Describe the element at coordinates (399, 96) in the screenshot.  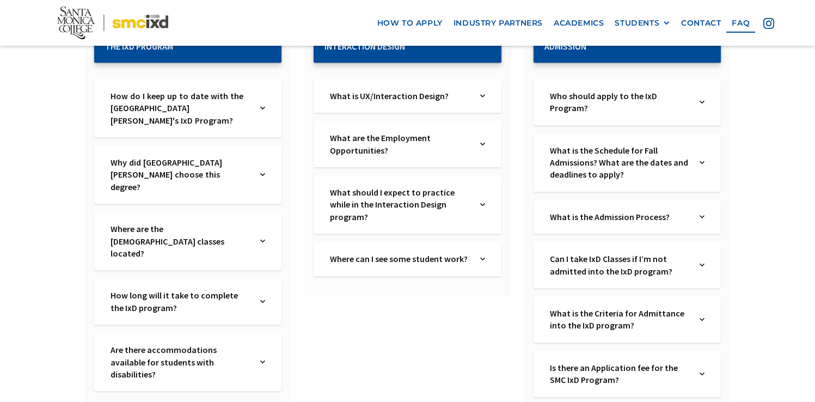
I see `a: What is UX/Interaction Design?` at that location.